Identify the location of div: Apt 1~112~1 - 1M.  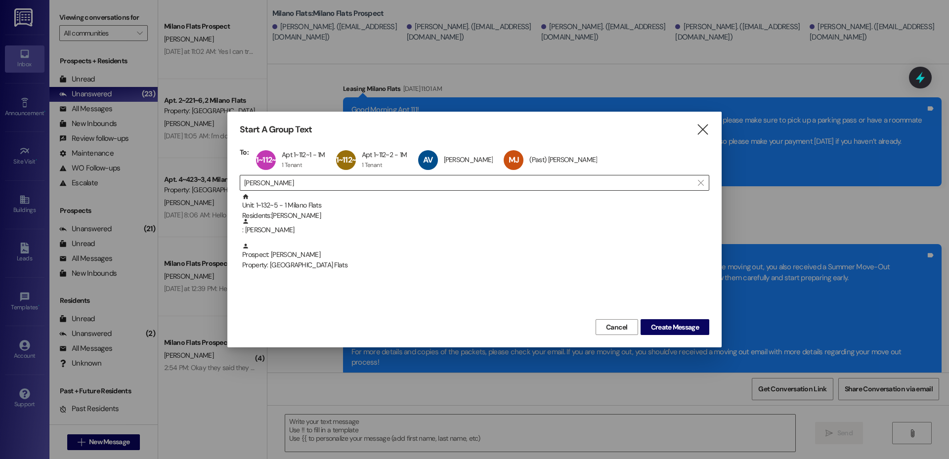
(303, 155).